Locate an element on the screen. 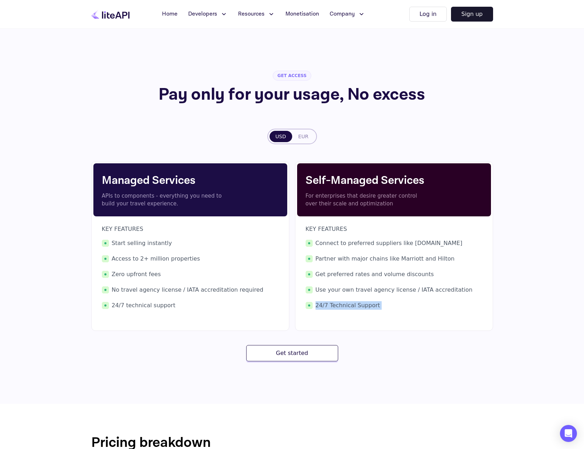 The image size is (584, 449). p: APIs to components - everything you need to build your travel experience. is located at coordinates (164, 200).